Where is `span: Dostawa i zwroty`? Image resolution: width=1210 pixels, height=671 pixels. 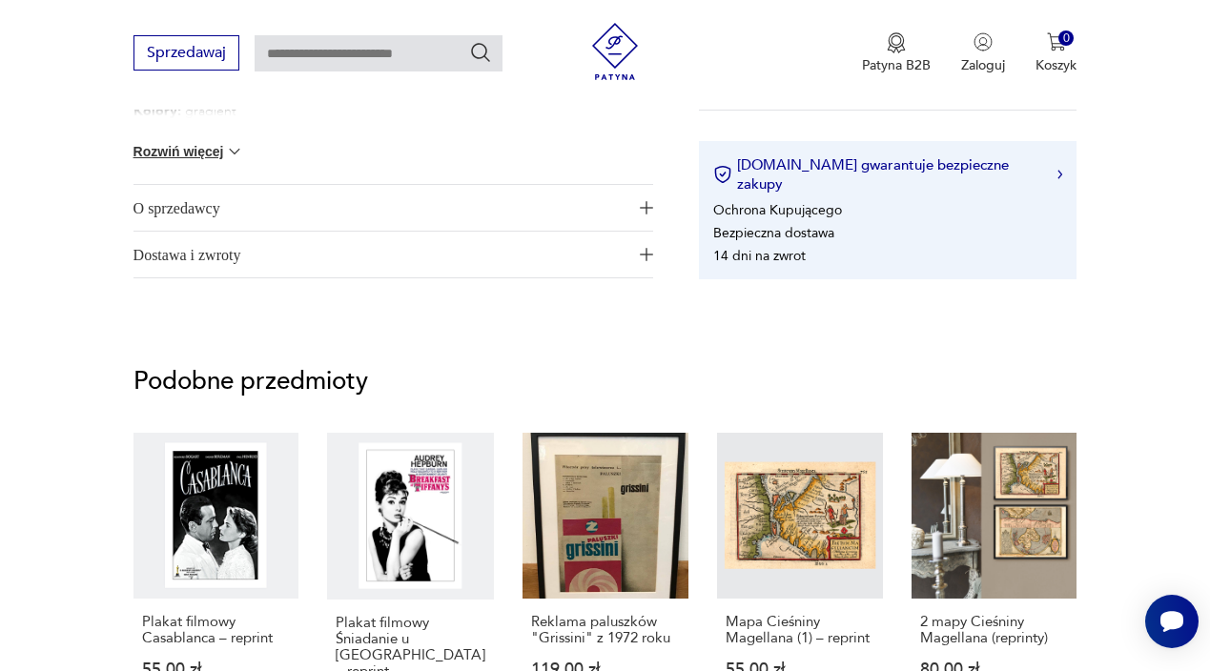
span: Dostawa i zwroty is located at coordinates (380, 255).